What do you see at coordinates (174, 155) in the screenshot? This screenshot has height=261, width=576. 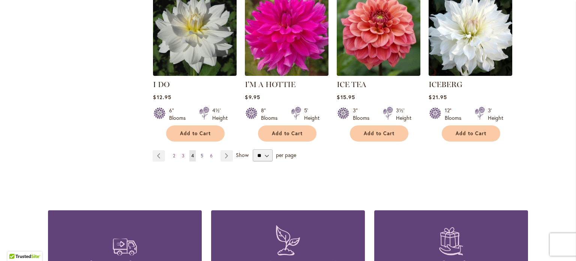 I see `span: 2` at bounding box center [174, 155].